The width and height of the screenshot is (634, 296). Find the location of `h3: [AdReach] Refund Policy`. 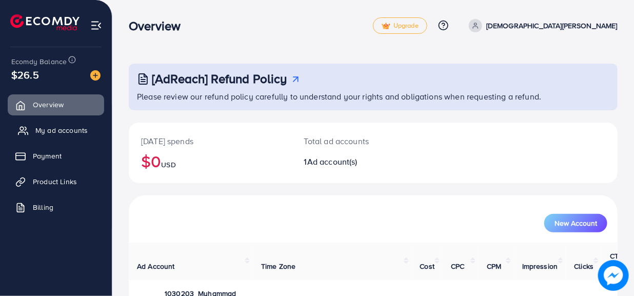

h3: [AdReach] Refund Policy is located at coordinates (219, 78).